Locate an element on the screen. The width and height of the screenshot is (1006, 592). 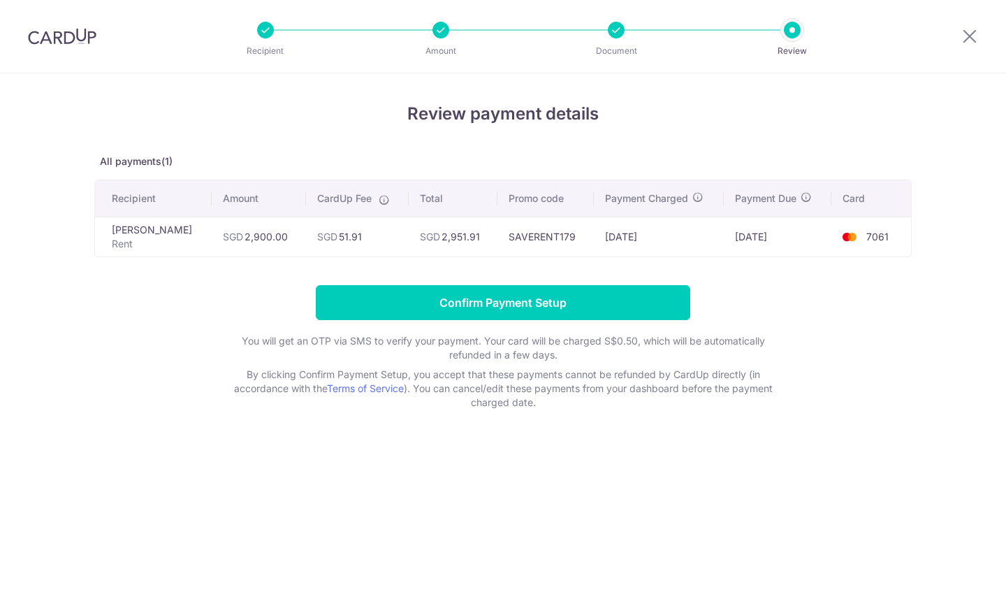
p: Amount is located at coordinates (441, 51).